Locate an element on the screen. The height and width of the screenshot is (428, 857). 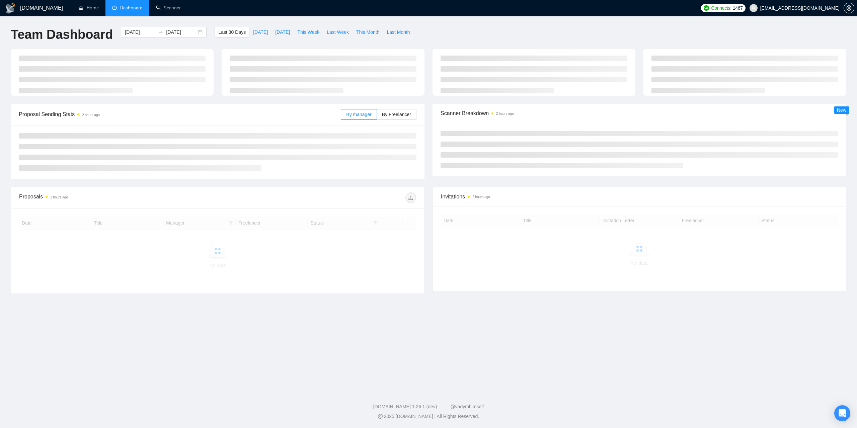
span: Dashboard is located at coordinates (131, 8).